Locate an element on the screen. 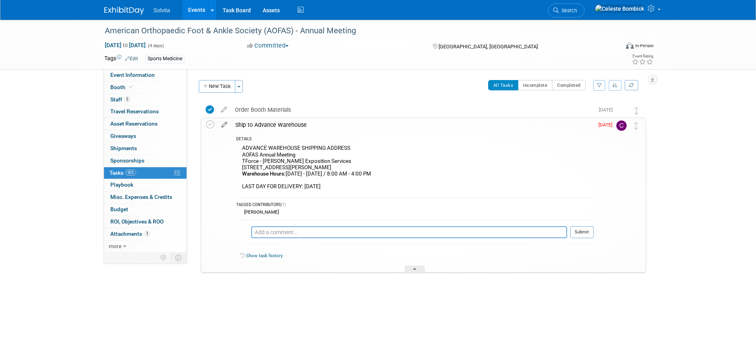  a: Travel Reservations is located at coordinates (145, 112).